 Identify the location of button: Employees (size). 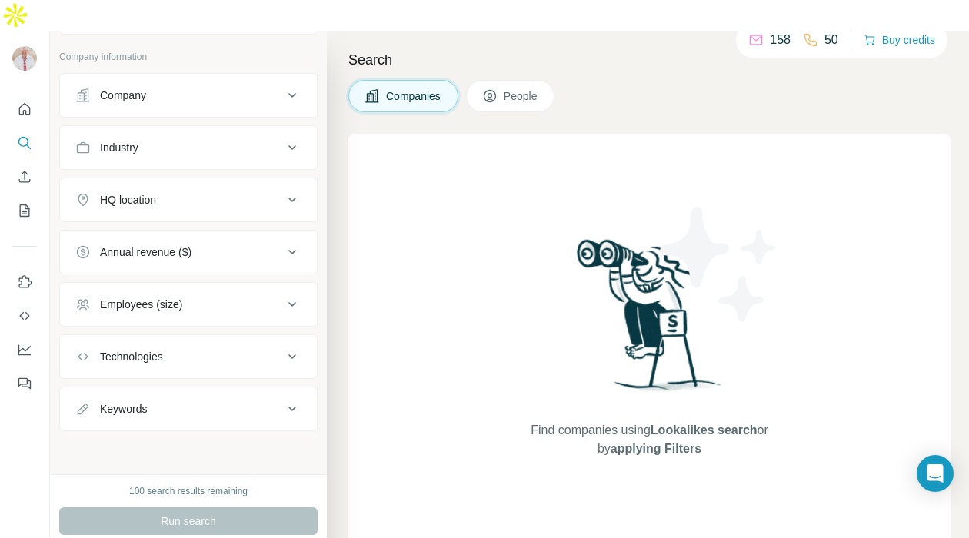
(188, 305).